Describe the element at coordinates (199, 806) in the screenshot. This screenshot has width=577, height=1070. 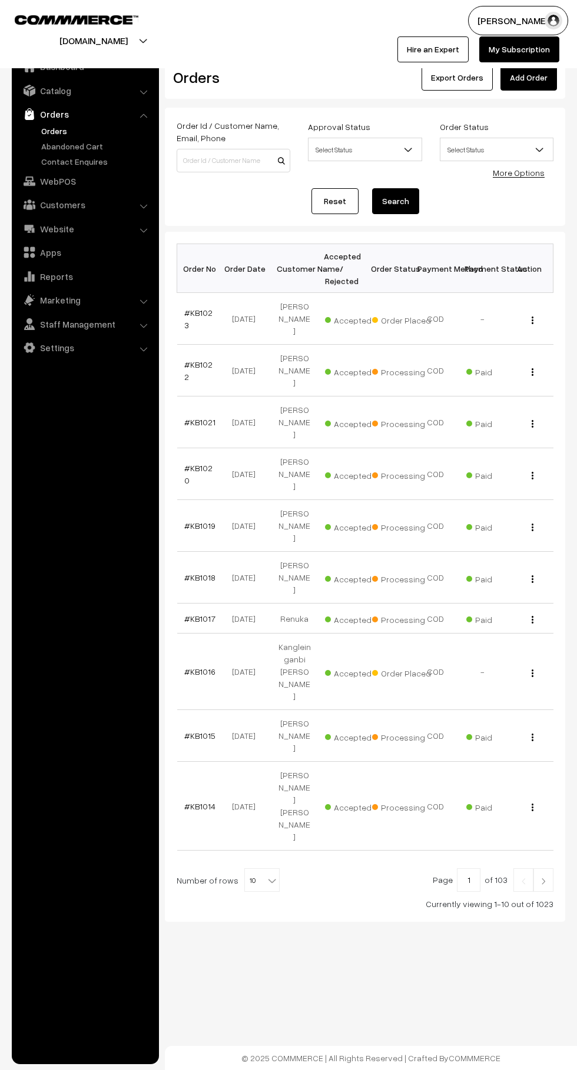
I see `a: #KB1014` at that location.